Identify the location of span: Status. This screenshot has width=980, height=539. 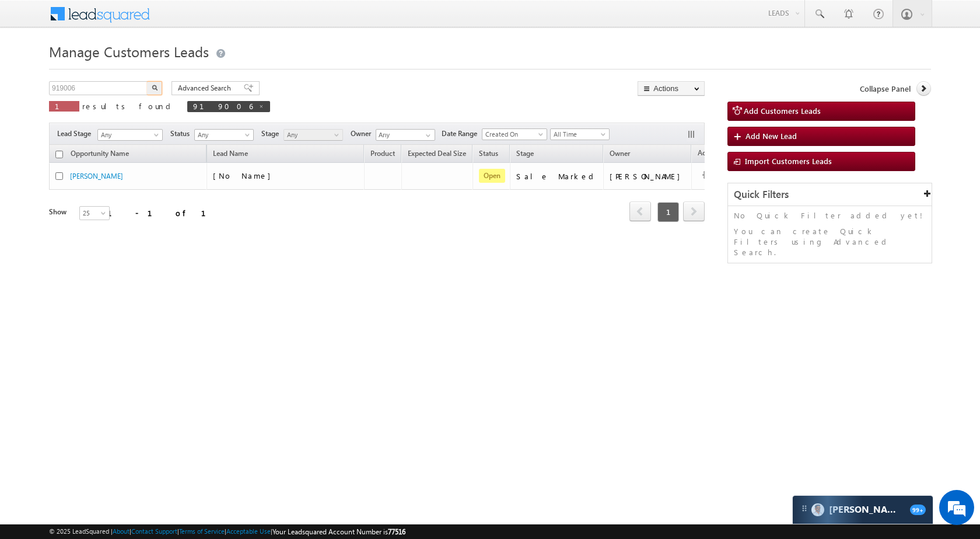
(182, 134).